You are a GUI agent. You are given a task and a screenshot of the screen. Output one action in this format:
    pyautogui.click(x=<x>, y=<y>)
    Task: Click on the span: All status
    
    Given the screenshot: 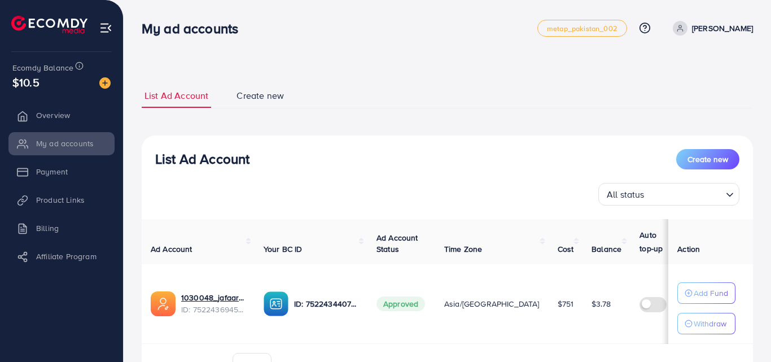 What is the action you would take?
    pyautogui.click(x=625, y=194)
    